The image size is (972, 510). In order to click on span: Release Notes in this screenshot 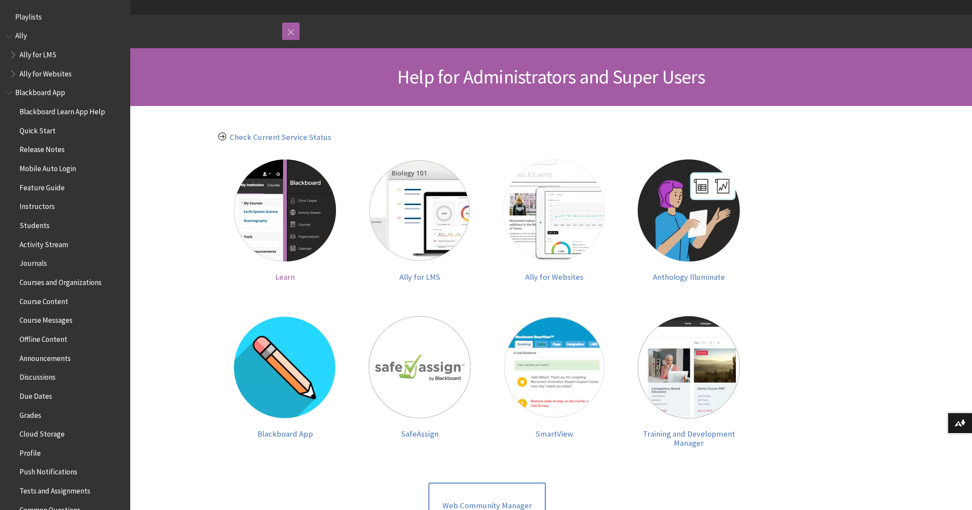, I will do `click(42, 148)`.